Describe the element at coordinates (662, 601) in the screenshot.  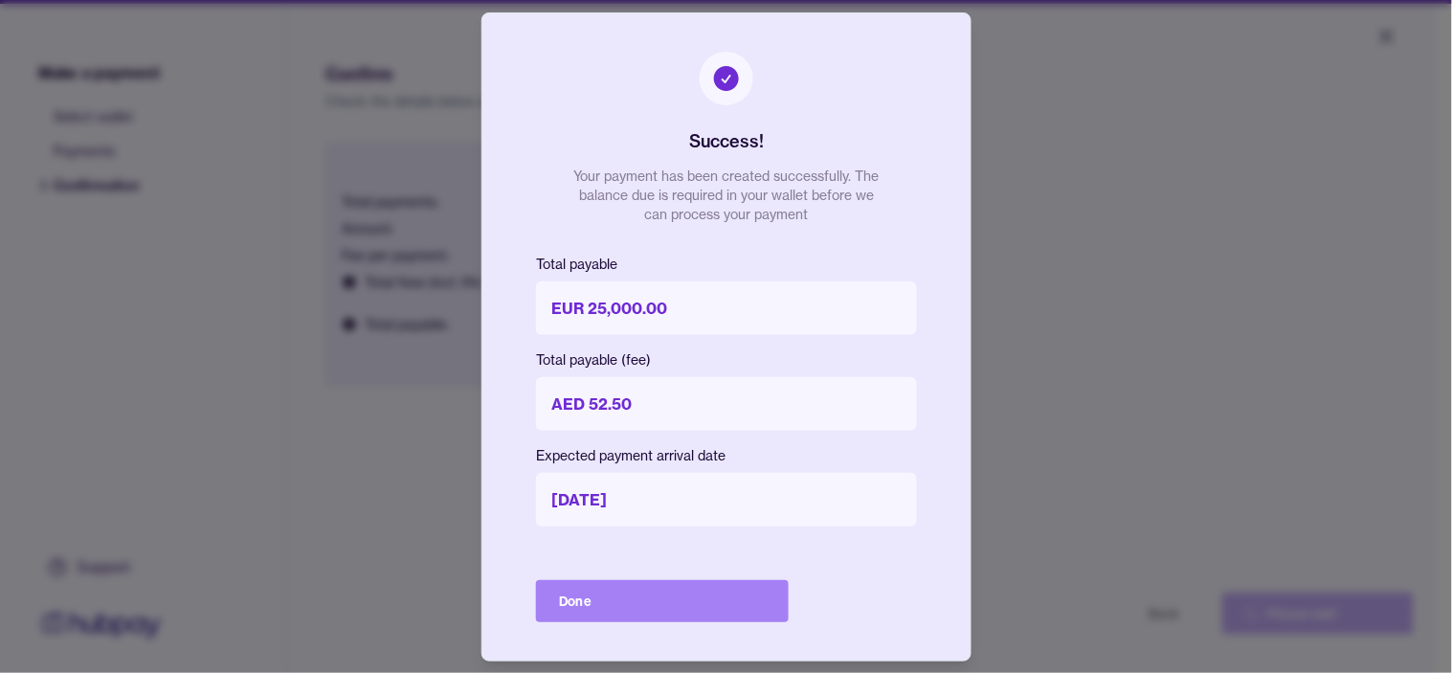
I see `button: Done` at that location.